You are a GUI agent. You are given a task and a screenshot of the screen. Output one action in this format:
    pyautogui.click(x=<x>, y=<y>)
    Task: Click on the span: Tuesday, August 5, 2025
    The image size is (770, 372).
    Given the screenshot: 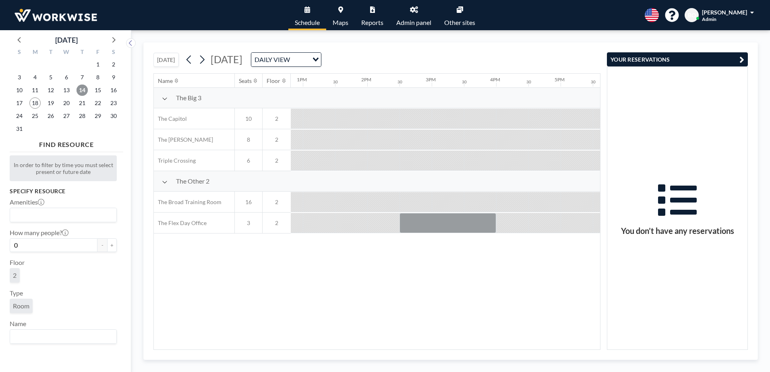 What is the action you would take?
    pyautogui.click(x=51, y=77)
    